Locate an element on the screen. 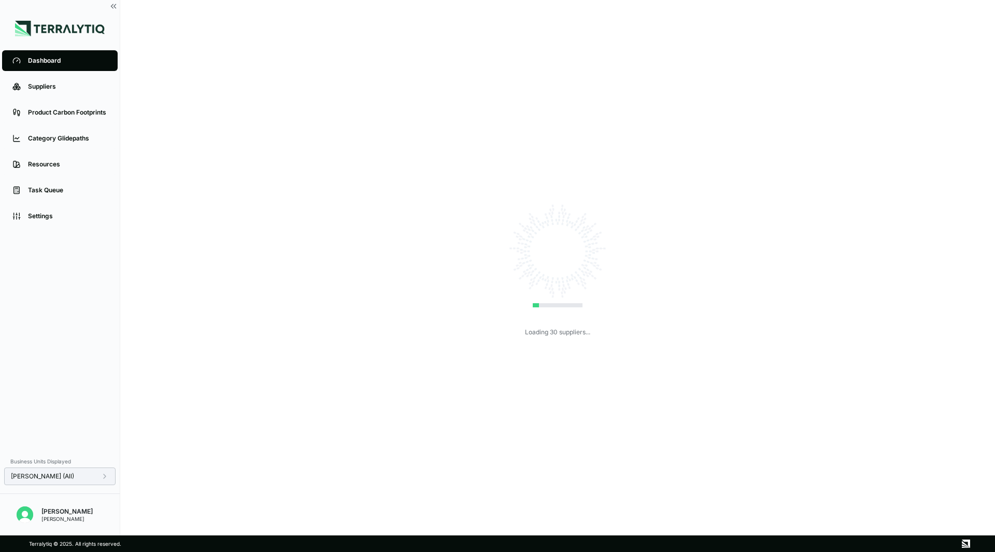 The height and width of the screenshot is (552, 995). div: Resources is located at coordinates (67, 164).